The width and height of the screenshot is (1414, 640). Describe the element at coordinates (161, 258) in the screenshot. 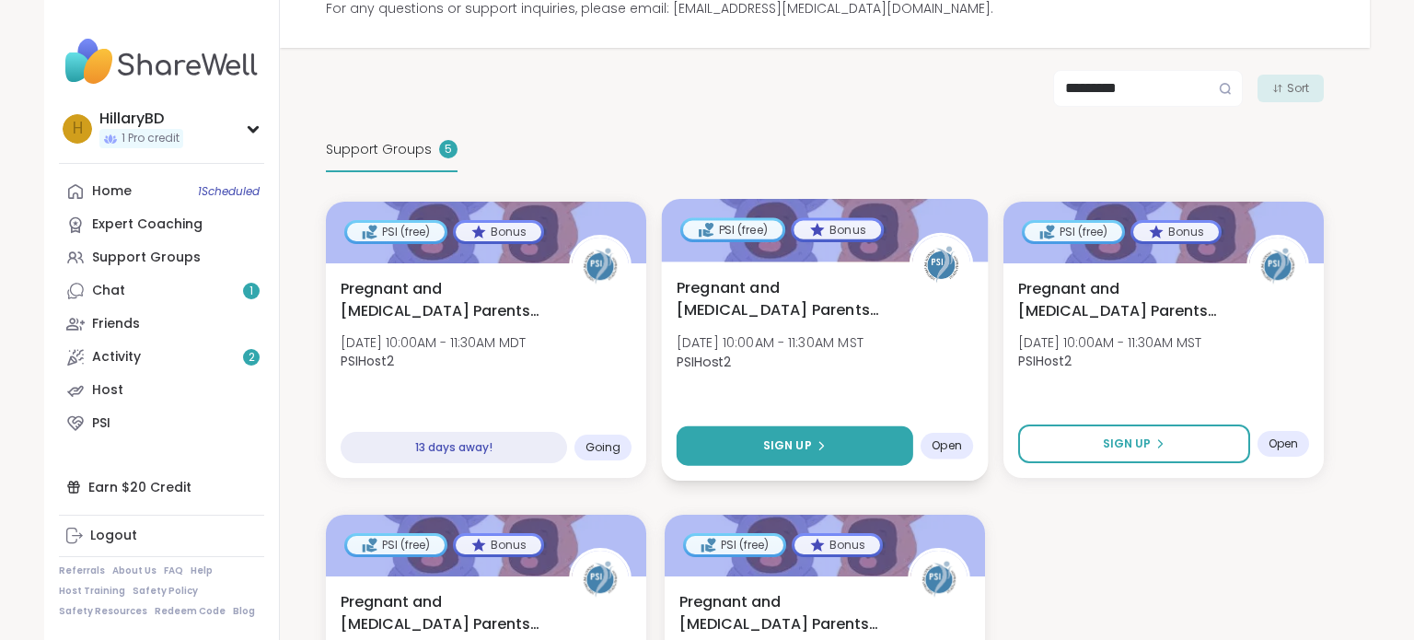

I see `a: Support Groups` at that location.